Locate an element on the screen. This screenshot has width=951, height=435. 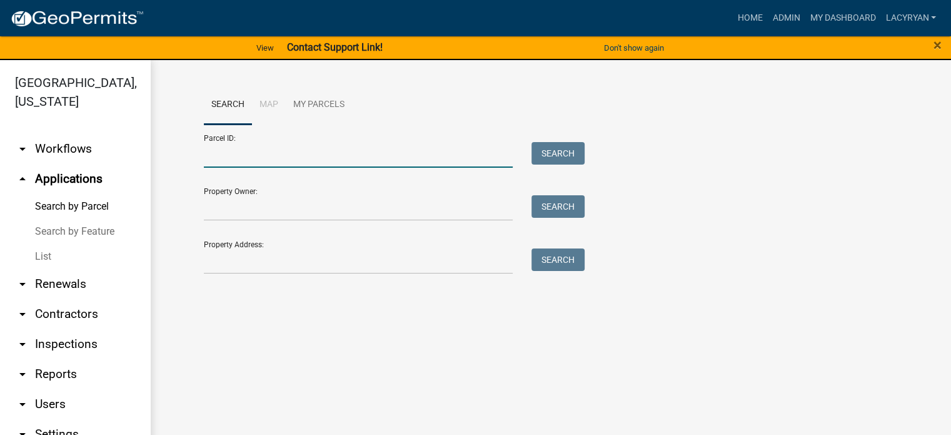
a: My Parcels is located at coordinates (319, 105).